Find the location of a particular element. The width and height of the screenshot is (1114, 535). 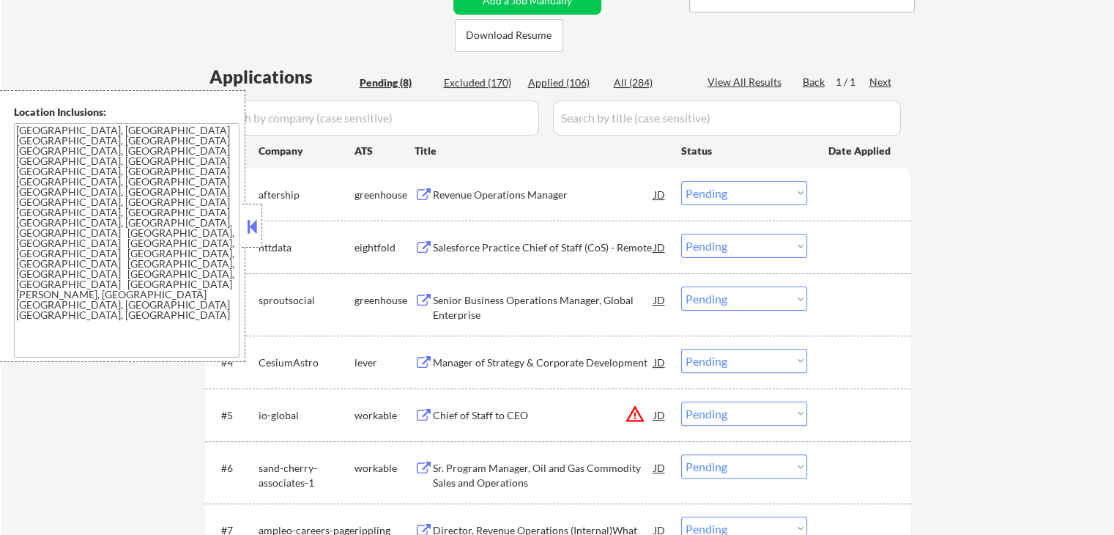

div: Title is located at coordinates (541, 151).